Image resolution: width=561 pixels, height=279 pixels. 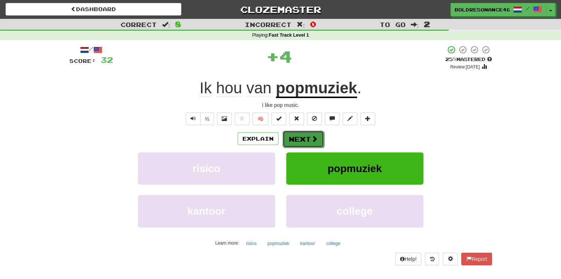 I want to click on button: Explain, so click(x=258, y=139).